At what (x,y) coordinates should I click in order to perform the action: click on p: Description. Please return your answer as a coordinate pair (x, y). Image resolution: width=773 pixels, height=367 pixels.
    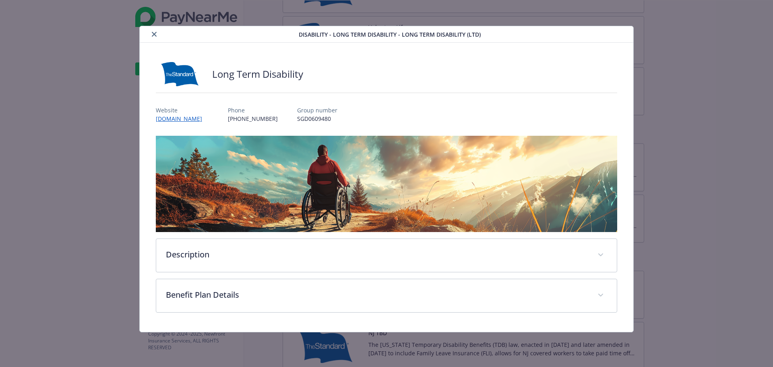
    Looking at the image, I should click on (377, 254).